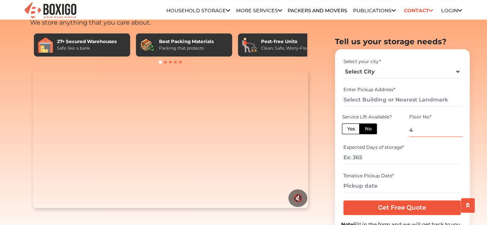 This screenshot has height=225, width=487. I want to click on div: 27+ Secured Warehouses, so click(87, 42).